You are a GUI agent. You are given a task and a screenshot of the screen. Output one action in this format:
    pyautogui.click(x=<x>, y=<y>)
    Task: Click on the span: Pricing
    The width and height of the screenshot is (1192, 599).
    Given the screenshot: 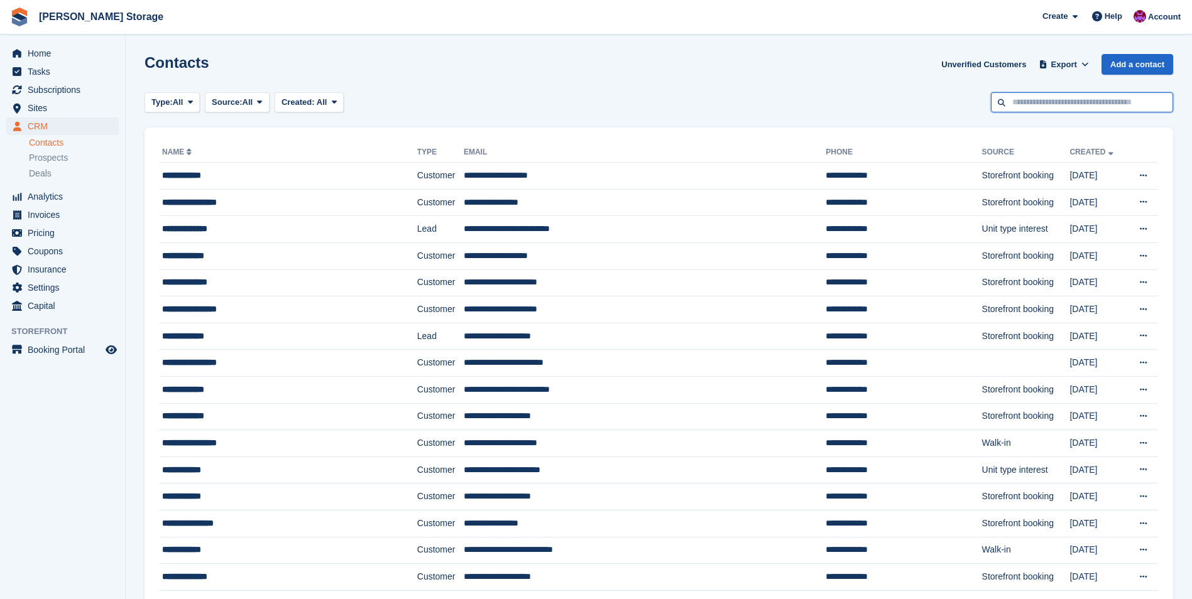 What is the action you would take?
    pyautogui.click(x=65, y=233)
    